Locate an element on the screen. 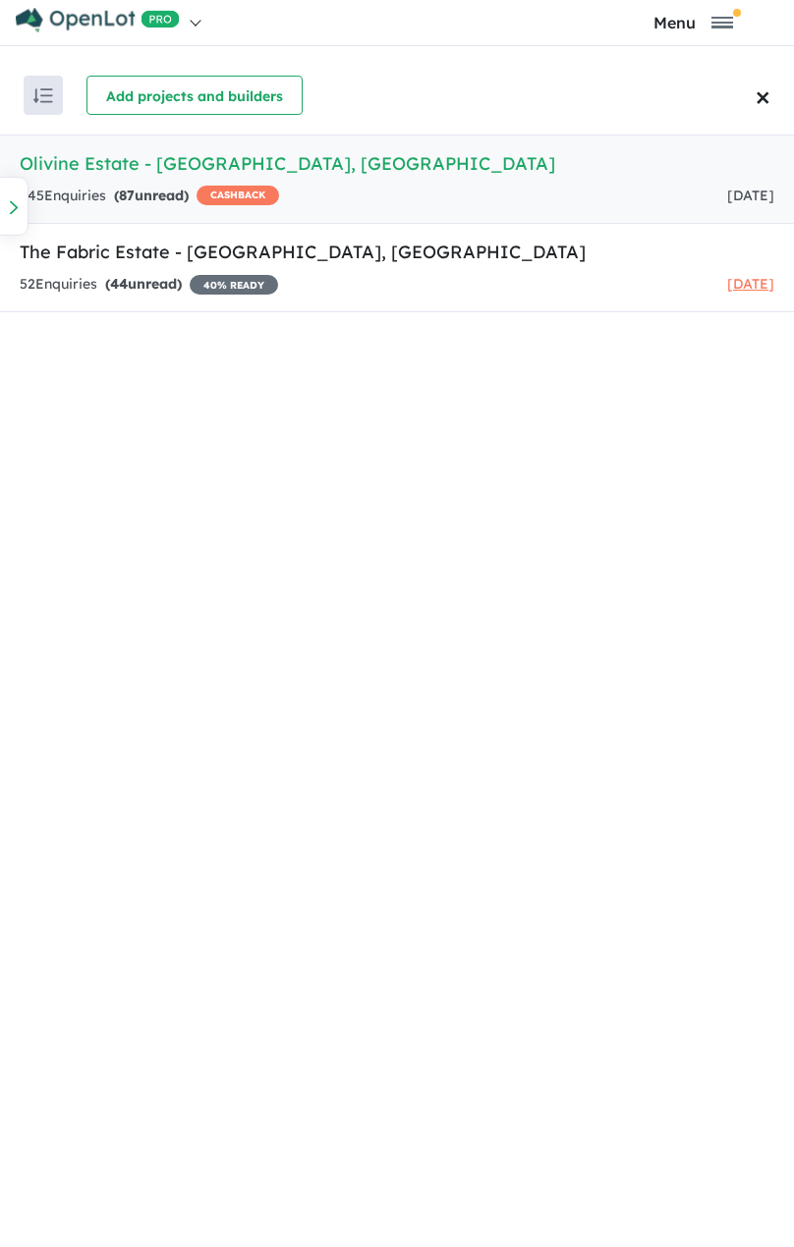 The width and height of the screenshot is (794, 1247). button: Toggle navigation is located at coordinates (693, 22).